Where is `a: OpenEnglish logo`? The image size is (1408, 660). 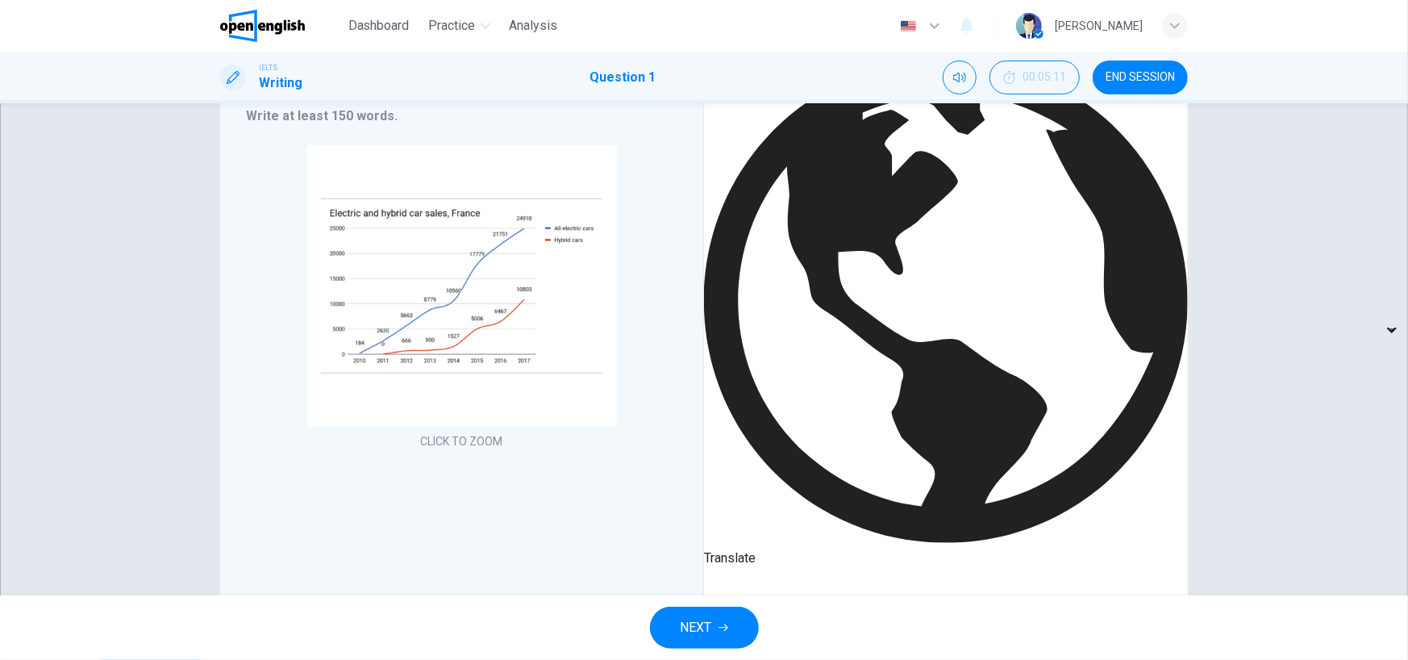
a: OpenEnglish logo is located at coordinates (281, 26).